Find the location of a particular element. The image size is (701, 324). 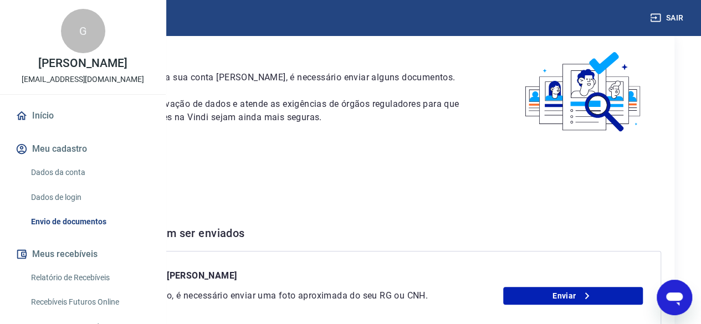

button: Meu cadastro is located at coordinates (83, 149).